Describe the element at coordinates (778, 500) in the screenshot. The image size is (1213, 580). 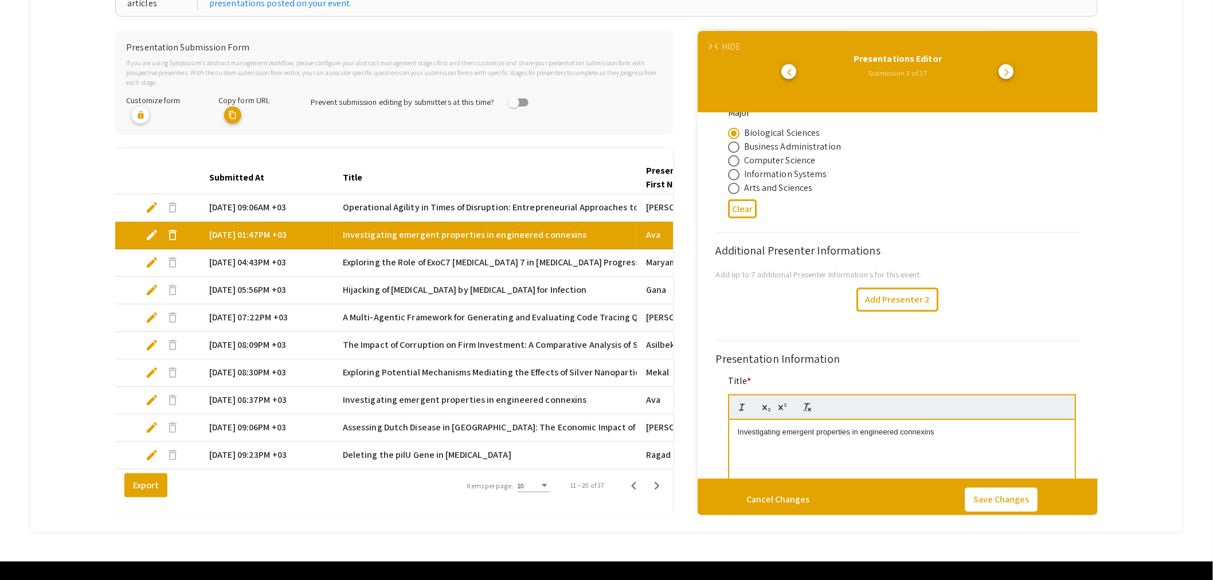
I see `button: Cancel Changes` at that location.